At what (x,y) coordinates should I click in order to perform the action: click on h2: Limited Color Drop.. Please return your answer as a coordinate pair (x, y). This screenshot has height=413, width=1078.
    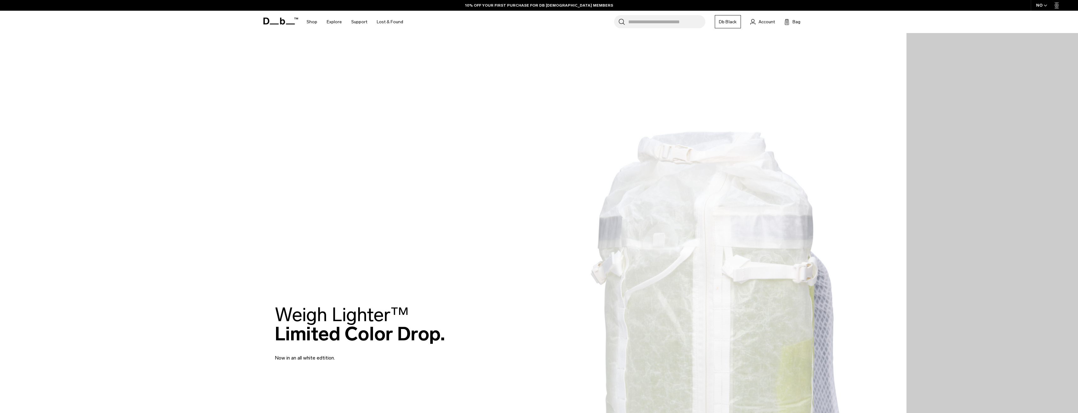
    Looking at the image, I should click on (360, 324).